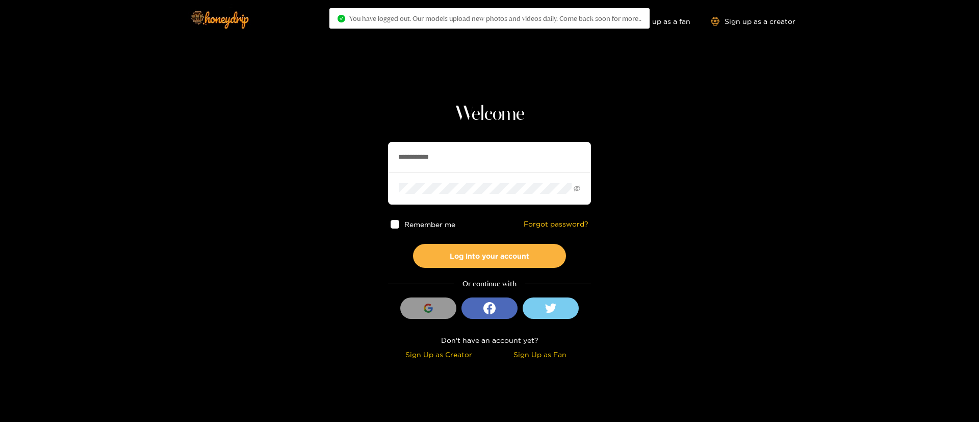 The image size is (979, 422). What do you see at coordinates (540, 354) in the screenshot?
I see `div: Sign Up as Fan` at bounding box center [540, 354].